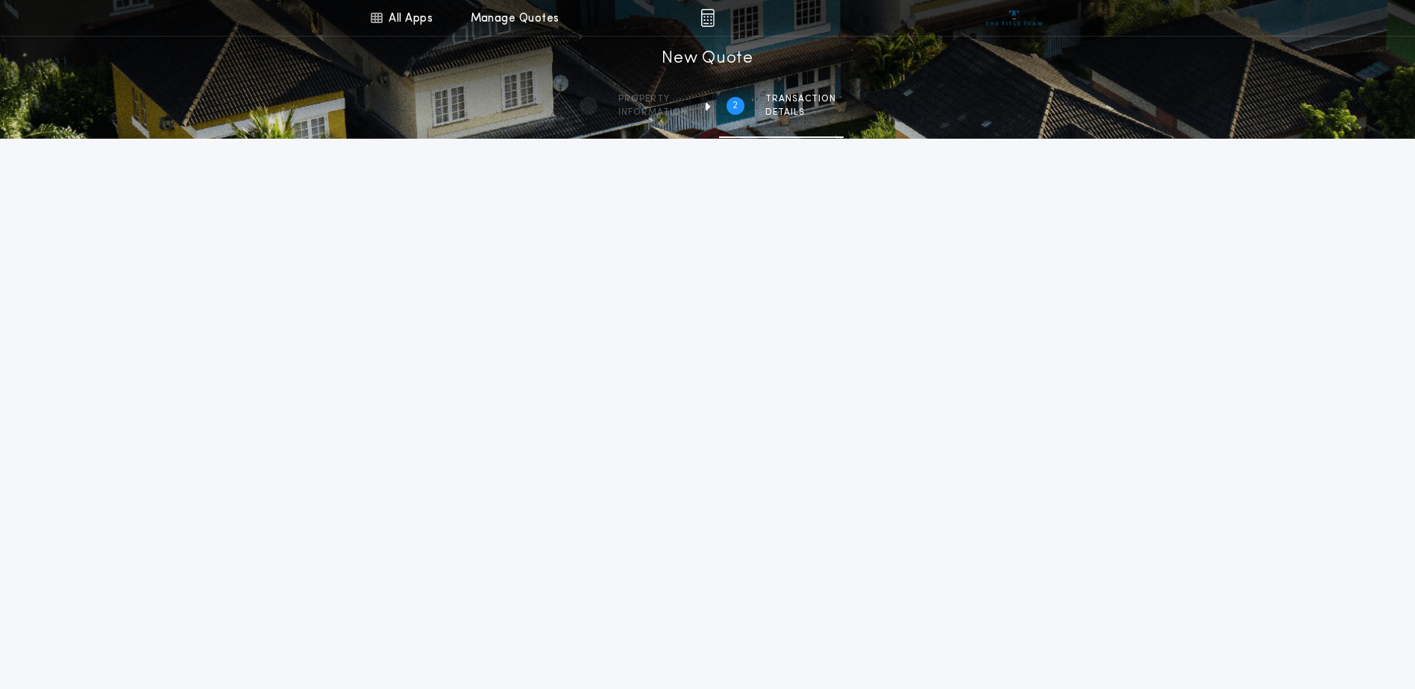 The image size is (1415, 689). I want to click on span: Property, so click(653, 99).